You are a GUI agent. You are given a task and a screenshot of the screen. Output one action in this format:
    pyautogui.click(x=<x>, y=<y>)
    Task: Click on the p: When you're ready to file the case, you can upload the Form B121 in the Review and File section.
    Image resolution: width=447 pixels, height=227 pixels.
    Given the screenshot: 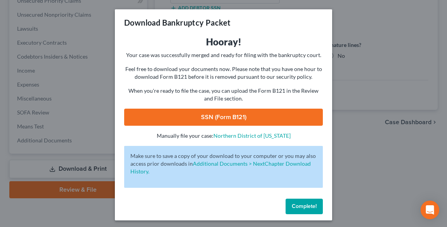 What is the action you would take?
    pyautogui.click(x=223, y=95)
    